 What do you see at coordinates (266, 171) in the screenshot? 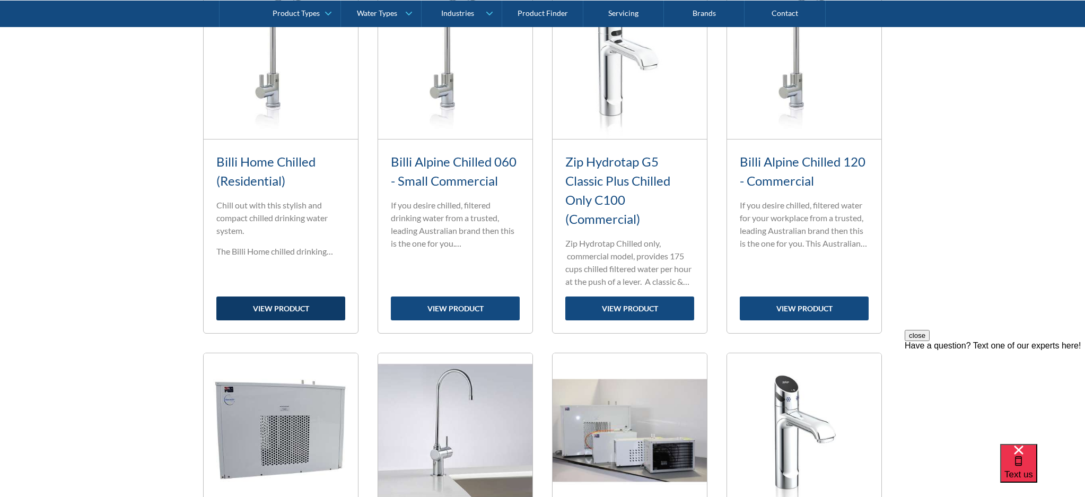
I see `a: Billi Home Chilled (Residential)` at bounding box center [266, 171].